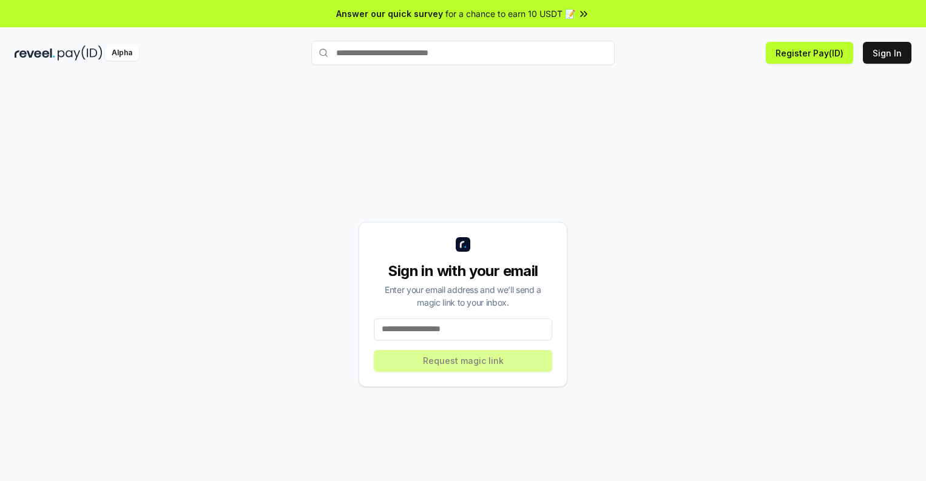 The height and width of the screenshot is (481, 926). Describe the element at coordinates (122, 53) in the screenshot. I see `div: Alpha` at that location.